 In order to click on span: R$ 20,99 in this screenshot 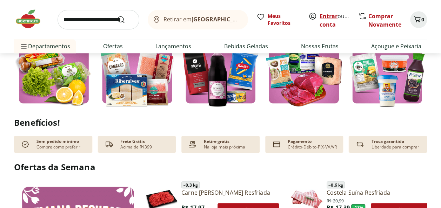, I will do `click(335, 201)`.